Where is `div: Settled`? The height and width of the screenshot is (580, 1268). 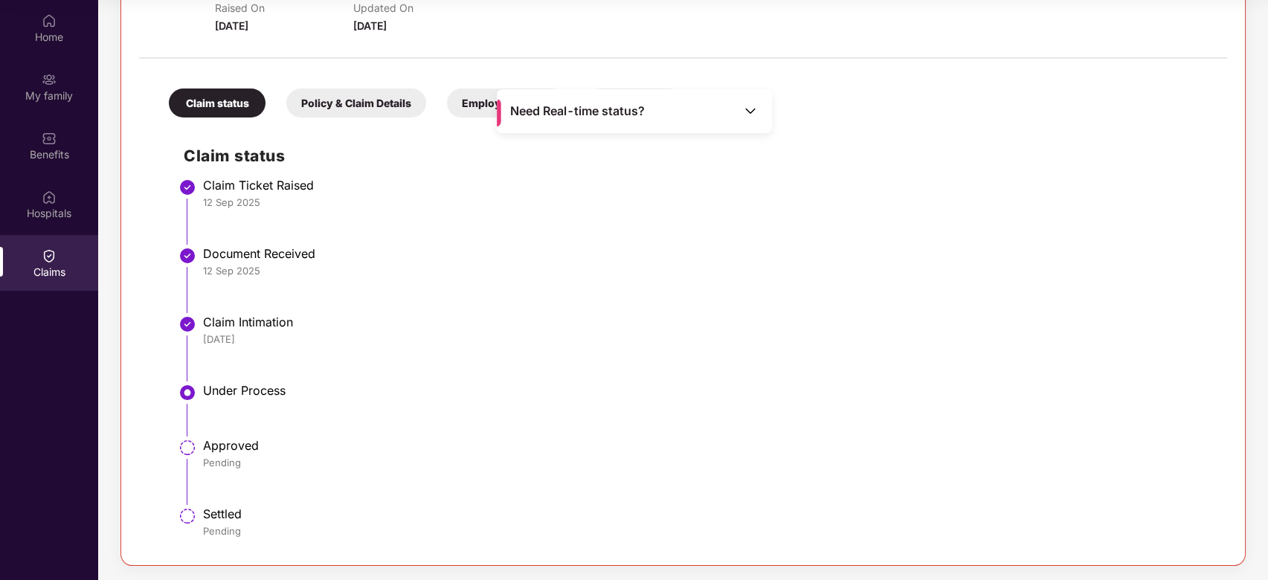 div: Settled is located at coordinates (707, 514).